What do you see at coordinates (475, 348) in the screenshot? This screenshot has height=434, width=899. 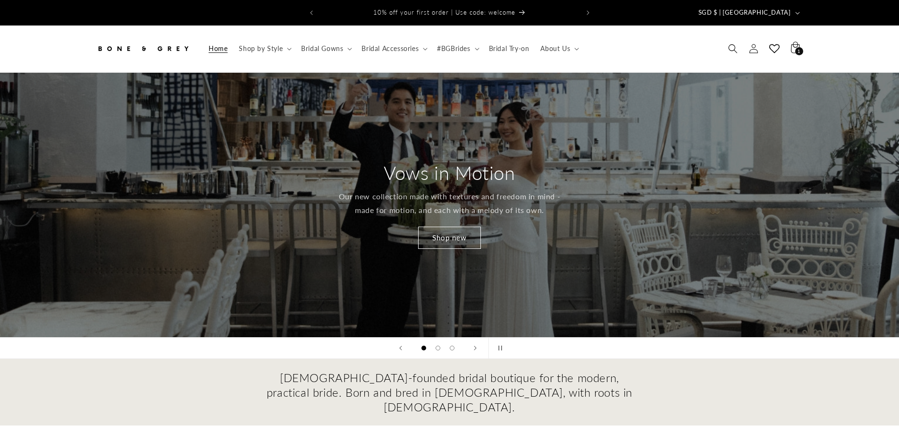 I see `button: Next slide` at bounding box center [475, 348].